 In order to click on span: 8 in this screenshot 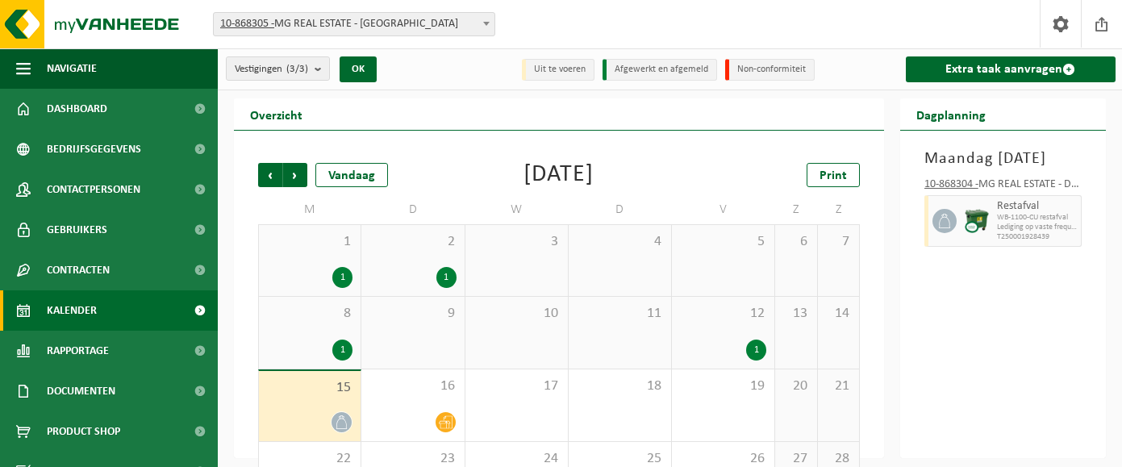, I will do `click(310, 314)`.